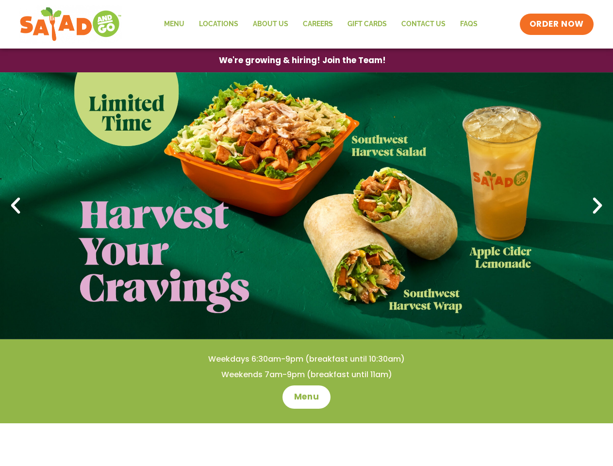  What do you see at coordinates (70, 24) in the screenshot?
I see `img: new-SAG-logo-768×292` at bounding box center [70, 24].